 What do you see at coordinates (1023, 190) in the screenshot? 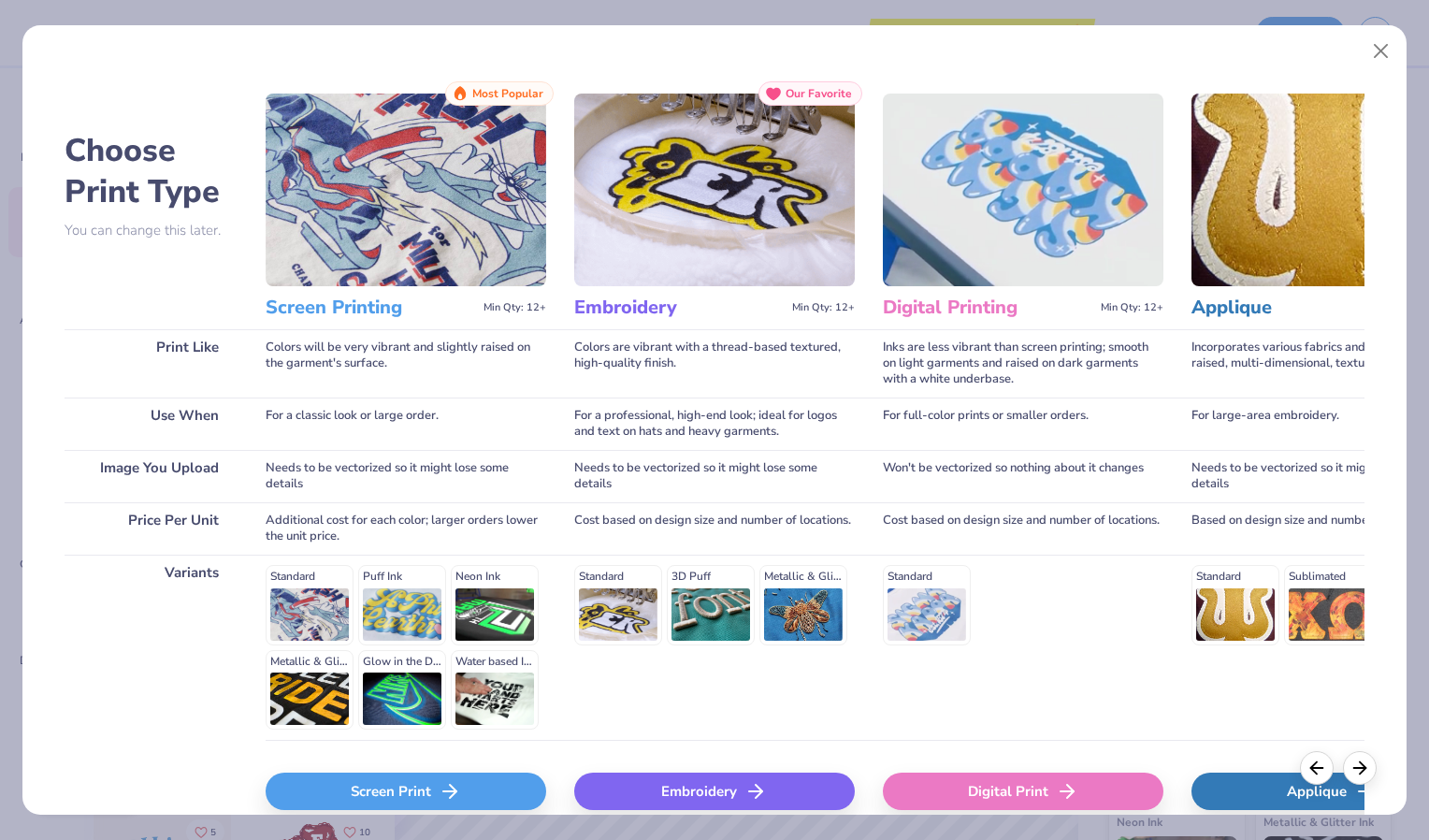
I see `img: Digital Printing` at bounding box center [1023, 190].